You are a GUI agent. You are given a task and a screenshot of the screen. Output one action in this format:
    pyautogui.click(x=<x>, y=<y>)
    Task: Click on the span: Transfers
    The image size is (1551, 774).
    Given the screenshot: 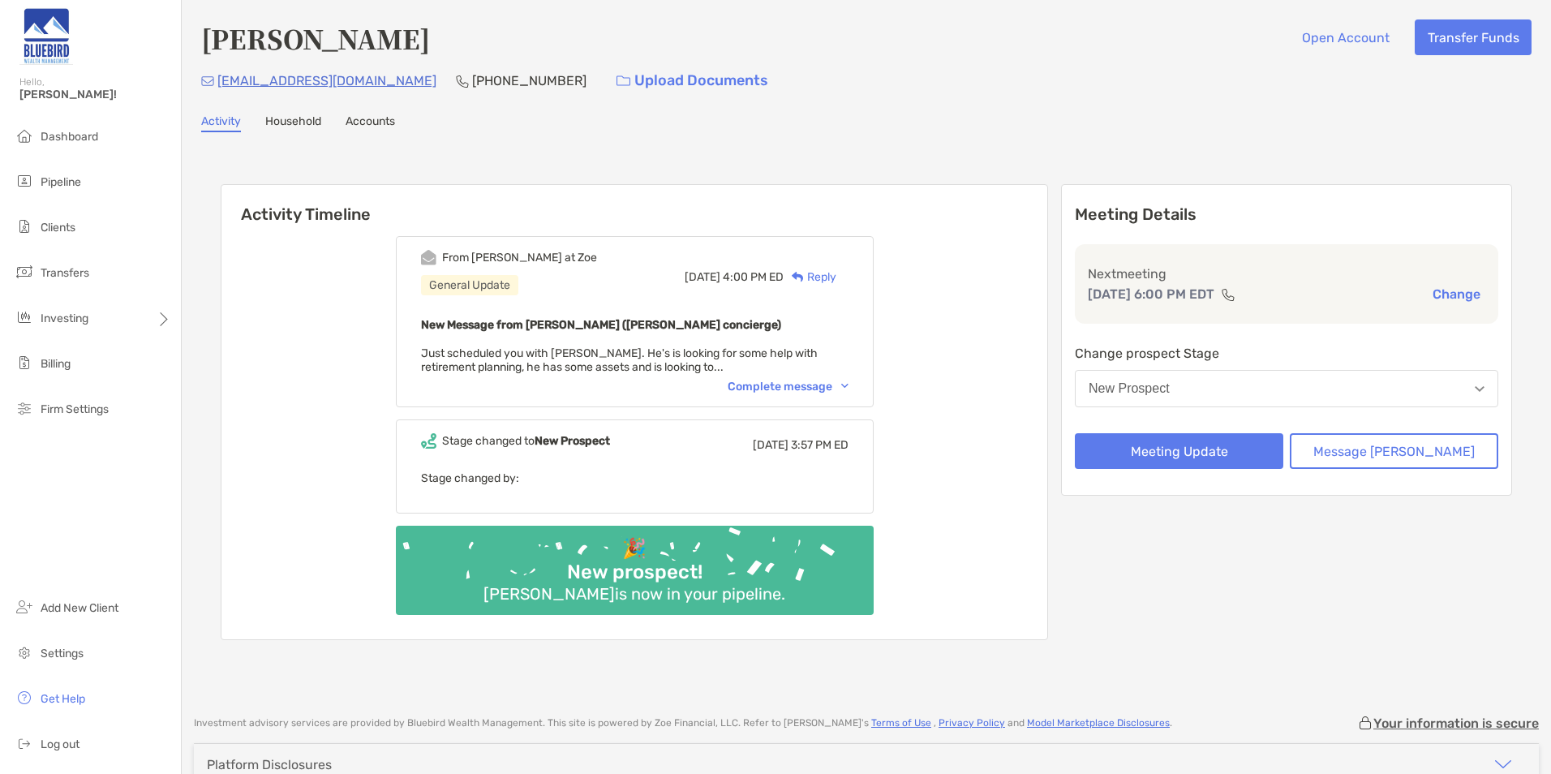 What is the action you would take?
    pyautogui.click(x=65, y=273)
    